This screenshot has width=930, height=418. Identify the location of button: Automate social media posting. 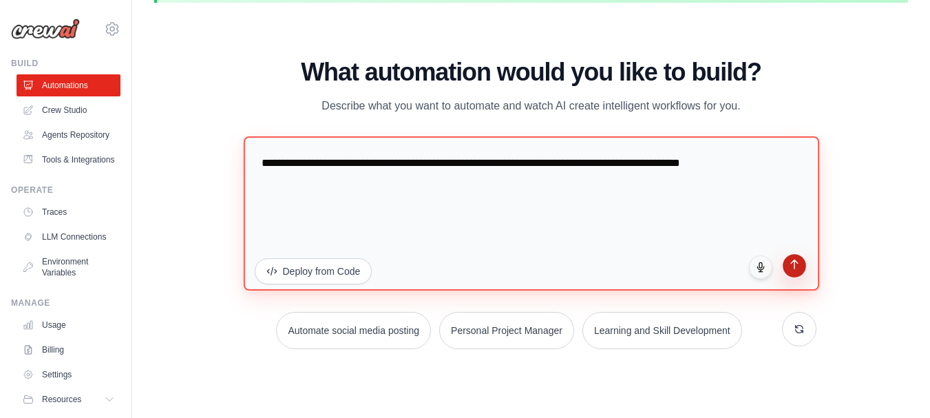
(353, 330).